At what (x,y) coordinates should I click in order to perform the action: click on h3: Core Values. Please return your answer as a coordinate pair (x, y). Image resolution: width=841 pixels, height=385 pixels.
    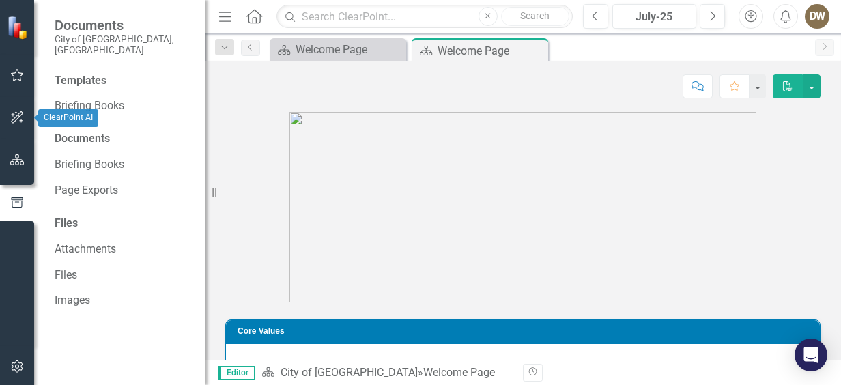
    Looking at the image, I should click on (525, 331).